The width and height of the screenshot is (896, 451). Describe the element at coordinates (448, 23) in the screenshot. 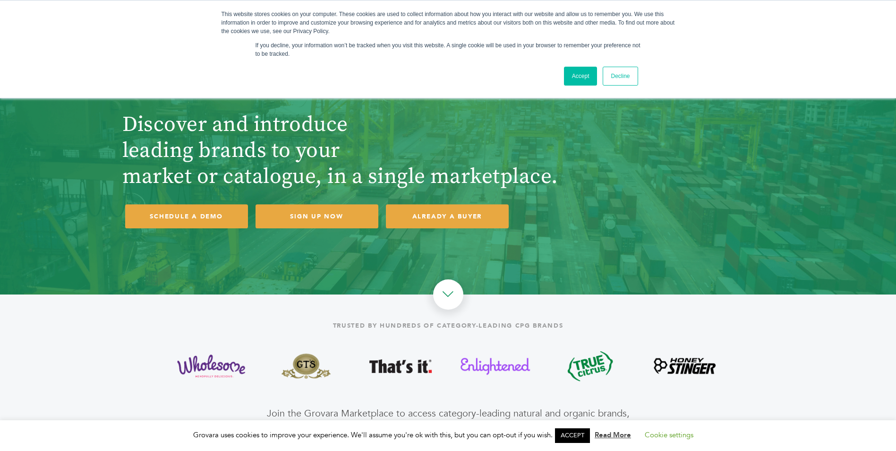

I see `div: This website stores cookies on your computer. These cookies are used to collect information about...` at that location.